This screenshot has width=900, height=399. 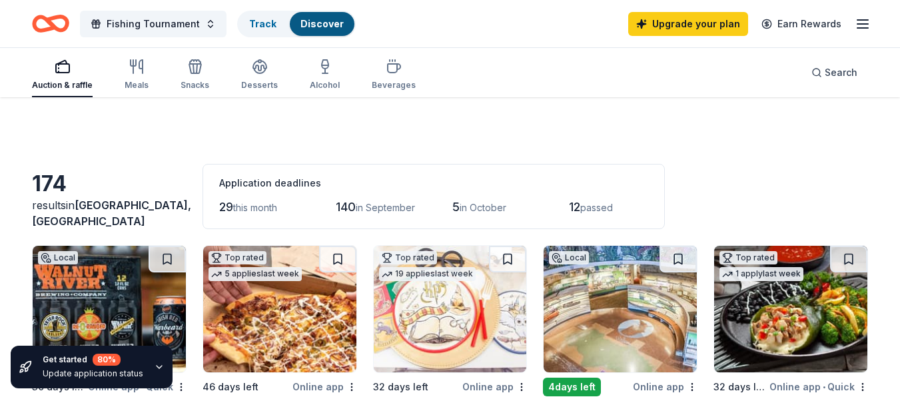 What do you see at coordinates (259, 85) in the screenshot?
I see `div: Desserts` at bounding box center [259, 85].